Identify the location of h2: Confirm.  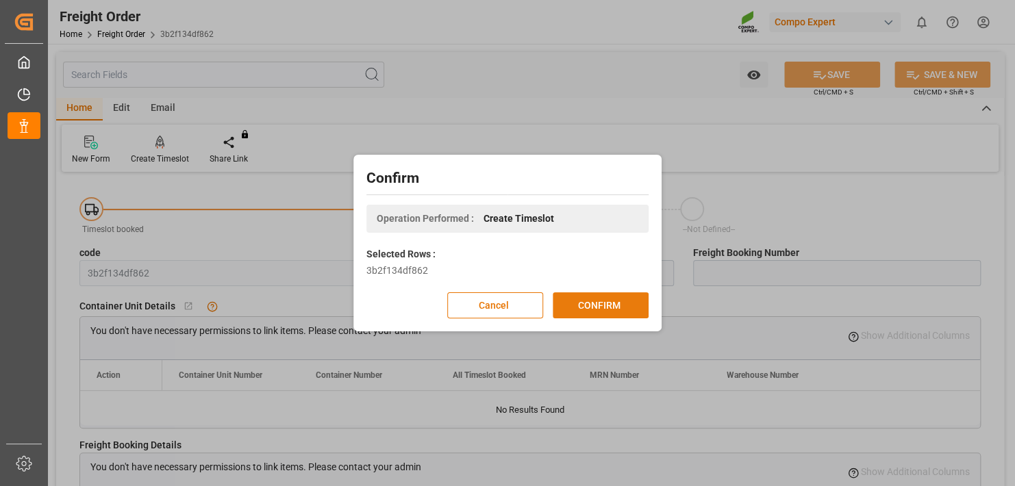
(508, 179).